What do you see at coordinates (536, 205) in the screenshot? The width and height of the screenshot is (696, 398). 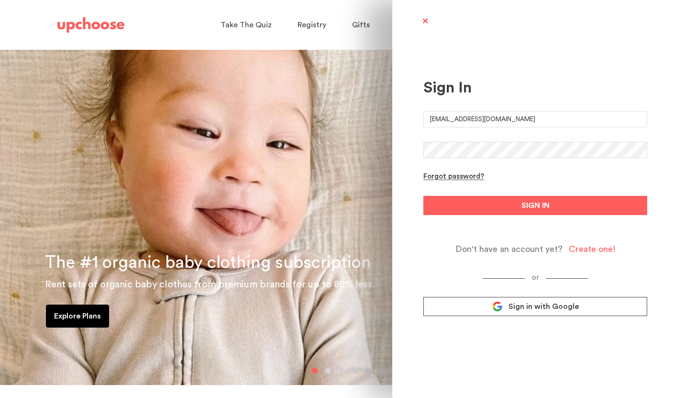 I see `button: SIGN IN` at bounding box center [536, 205].